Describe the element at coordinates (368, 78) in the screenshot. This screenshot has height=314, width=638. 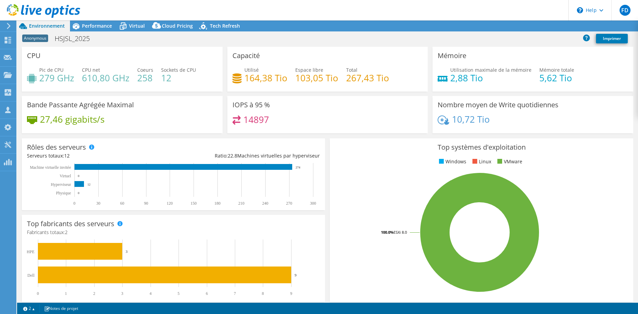
I see `h4: 267,43 Tio` at that location.